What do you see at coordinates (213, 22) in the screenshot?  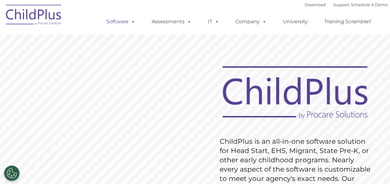 I see `a: IT` at bounding box center [213, 22].